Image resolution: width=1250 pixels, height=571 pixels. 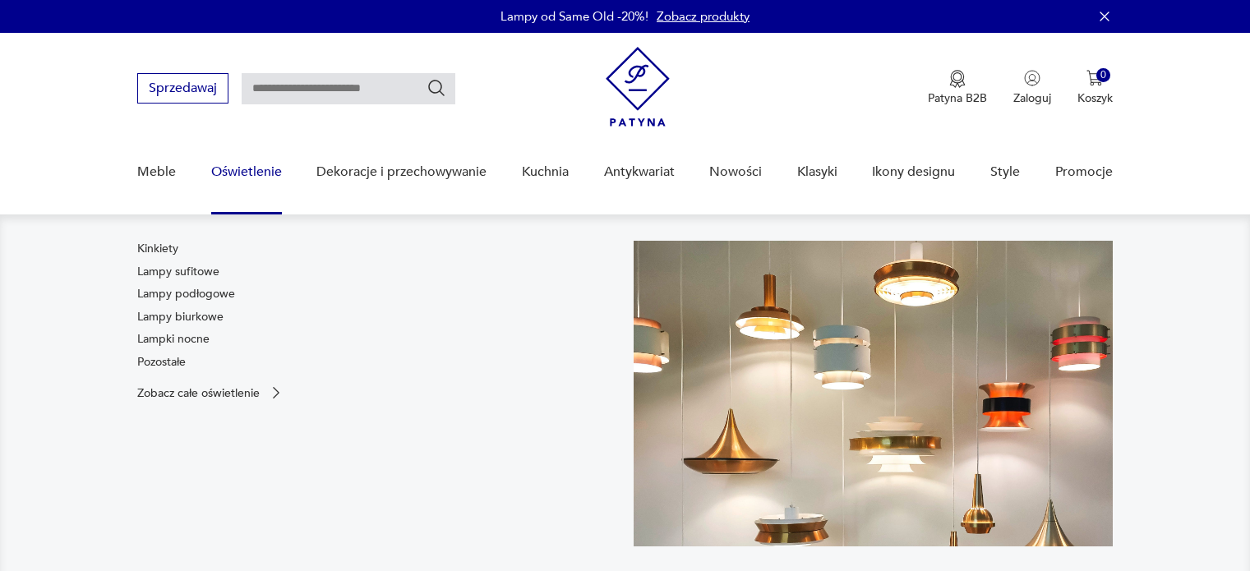 I want to click on a: Ikony designu, so click(x=913, y=172).